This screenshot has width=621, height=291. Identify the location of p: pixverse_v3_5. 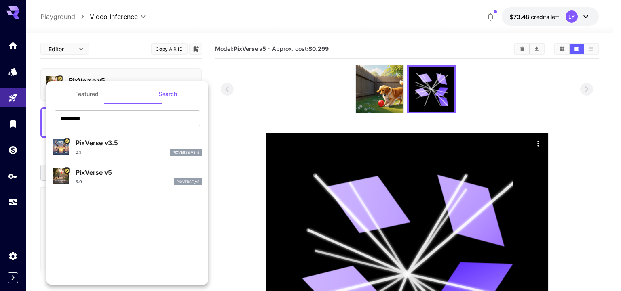
(186, 153).